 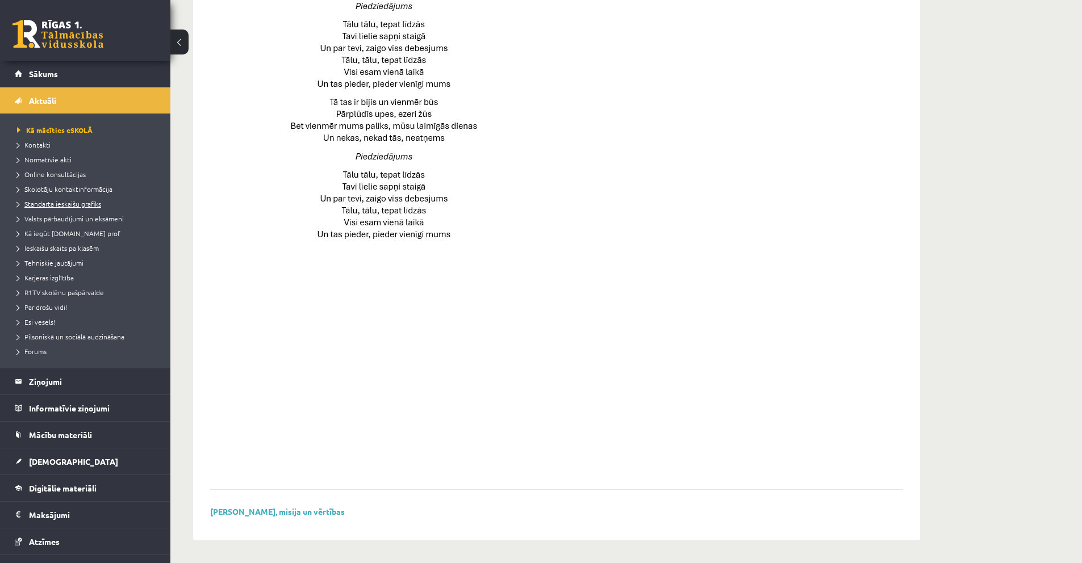 I want to click on span: Atzīmes, so click(x=44, y=542).